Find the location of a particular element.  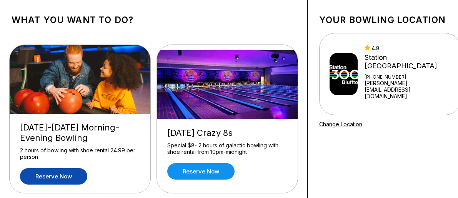

a: Change Location is located at coordinates (340, 124).